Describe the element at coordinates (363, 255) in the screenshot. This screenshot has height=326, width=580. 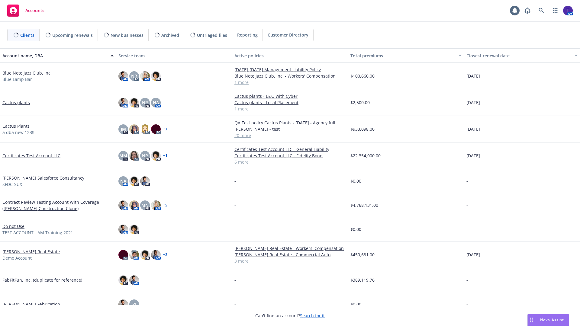
I see `span: $450,631.00` at that location.